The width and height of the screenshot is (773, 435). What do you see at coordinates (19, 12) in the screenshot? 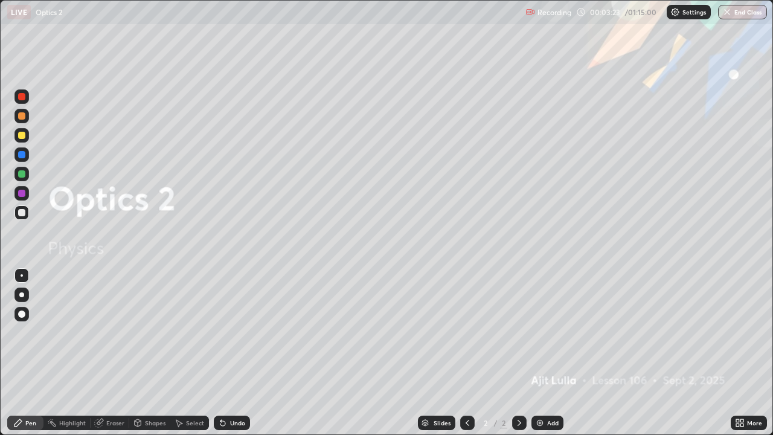
I see `p: LIVE` at bounding box center [19, 12].